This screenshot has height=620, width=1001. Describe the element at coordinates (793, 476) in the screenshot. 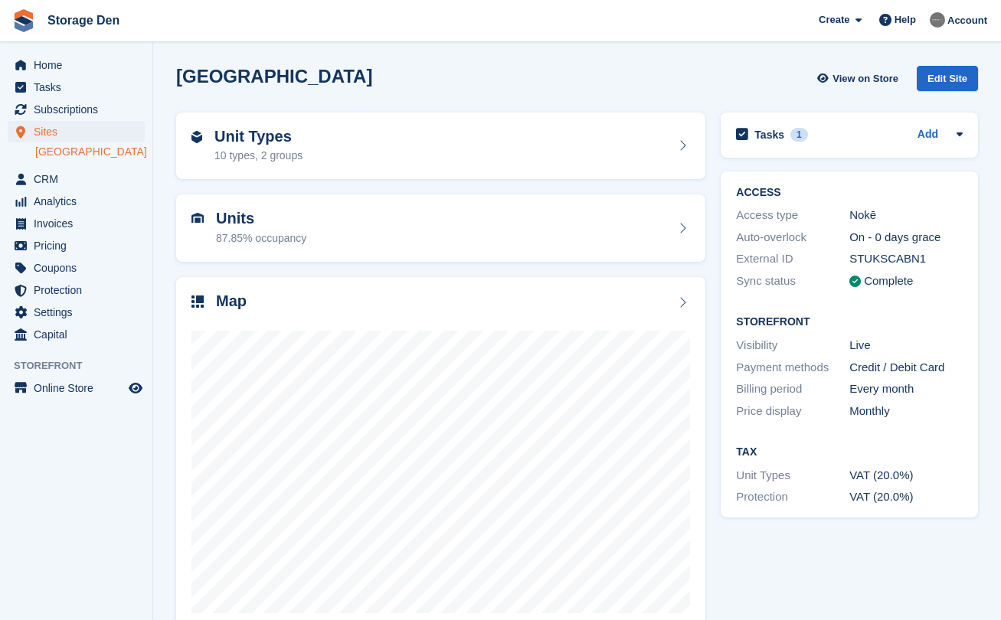

I see `div: Unit Types` at that location.